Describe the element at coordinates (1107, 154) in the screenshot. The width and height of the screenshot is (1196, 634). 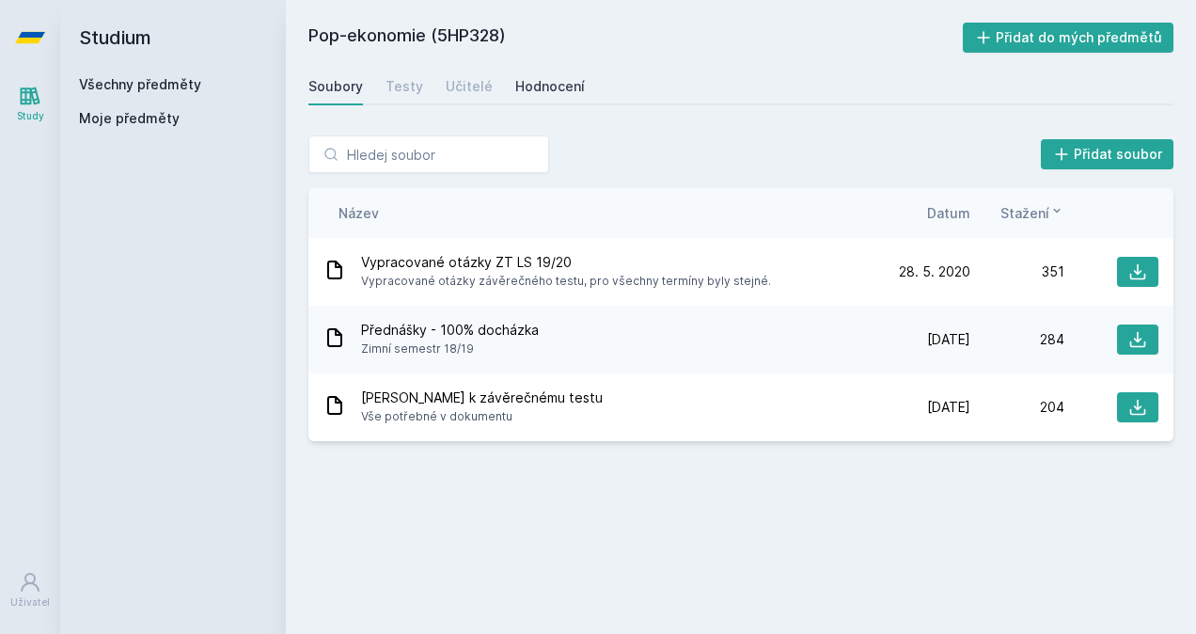
I see `button: Přidat soubor` at that location.